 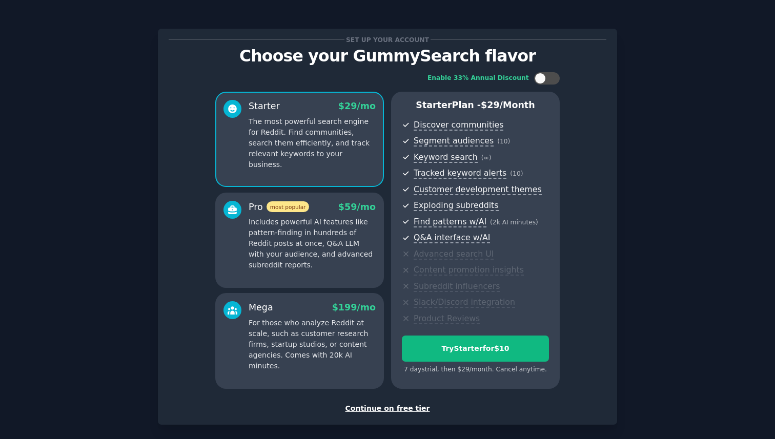 What do you see at coordinates (261, 308) in the screenshot?
I see `div: Mega` at bounding box center [261, 308].